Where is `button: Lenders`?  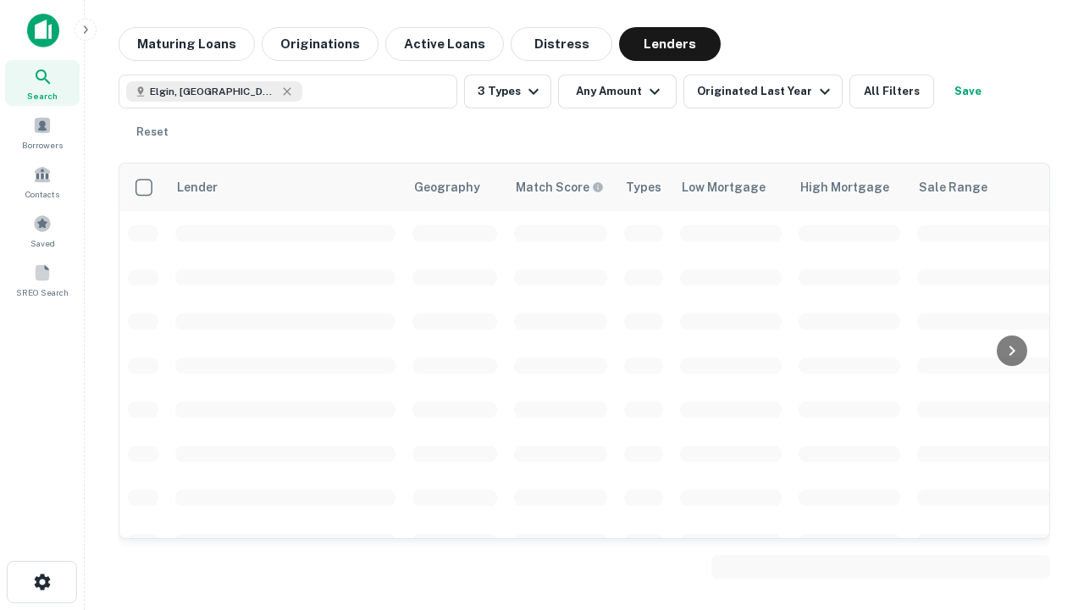 button: Lenders is located at coordinates (670, 44).